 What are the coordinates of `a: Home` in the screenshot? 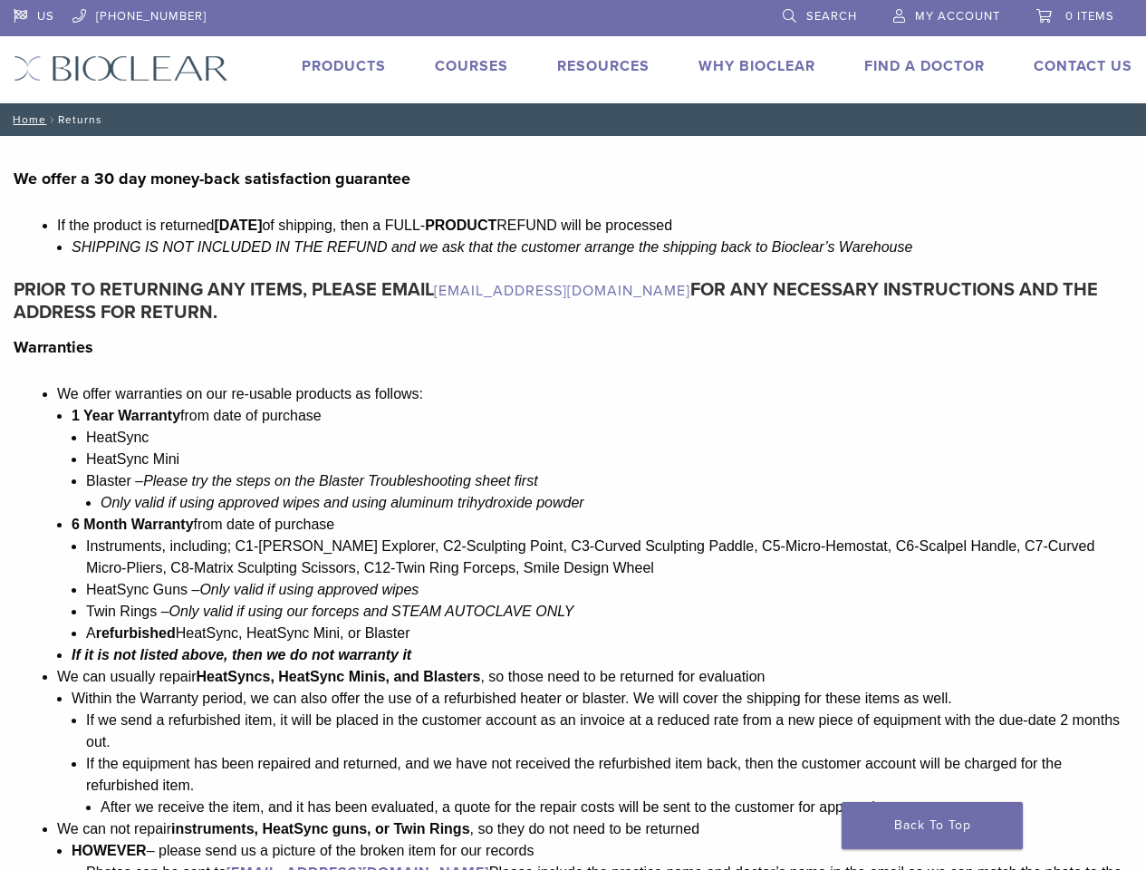 It's located at (26, 120).